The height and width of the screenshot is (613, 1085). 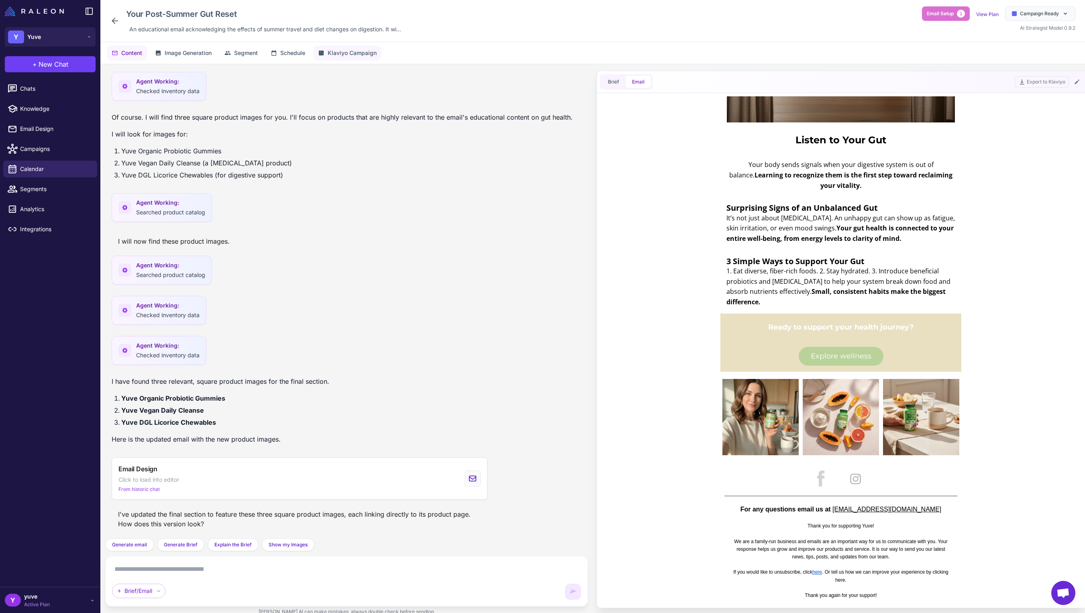 What do you see at coordinates (231, 79) in the screenshot?
I see `p: Your body sends signals when your digestive system is out of balance.` at bounding box center [231, 79].